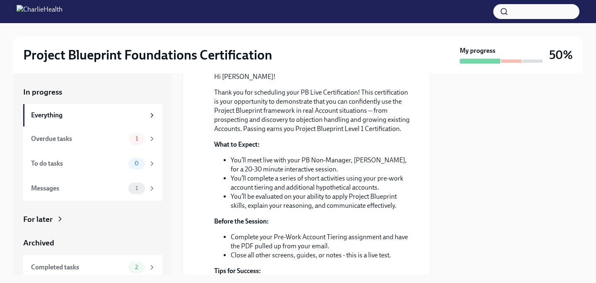 This screenshot has width=596, height=283. Describe the element at coordinates (237, 144) in the screenshot. I see `strong: What to Expect:` at that location.